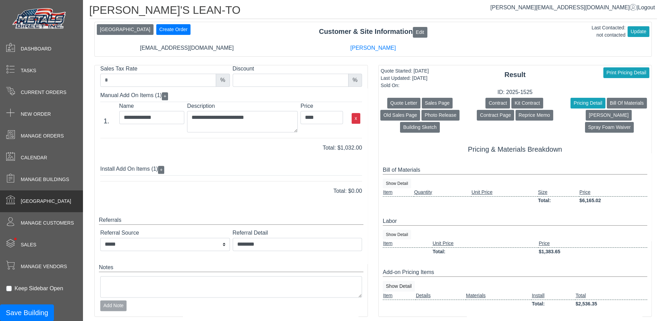 This screenshot has height=321, width=659. I want to click on span: Manage Vendors, so click(44, 267).